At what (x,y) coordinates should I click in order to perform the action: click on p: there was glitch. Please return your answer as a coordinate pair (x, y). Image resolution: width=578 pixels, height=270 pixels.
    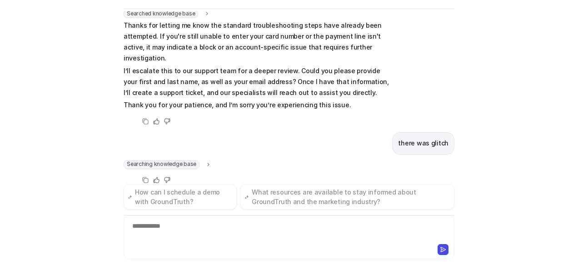
    Looking at the image, I should click on (423, 143).